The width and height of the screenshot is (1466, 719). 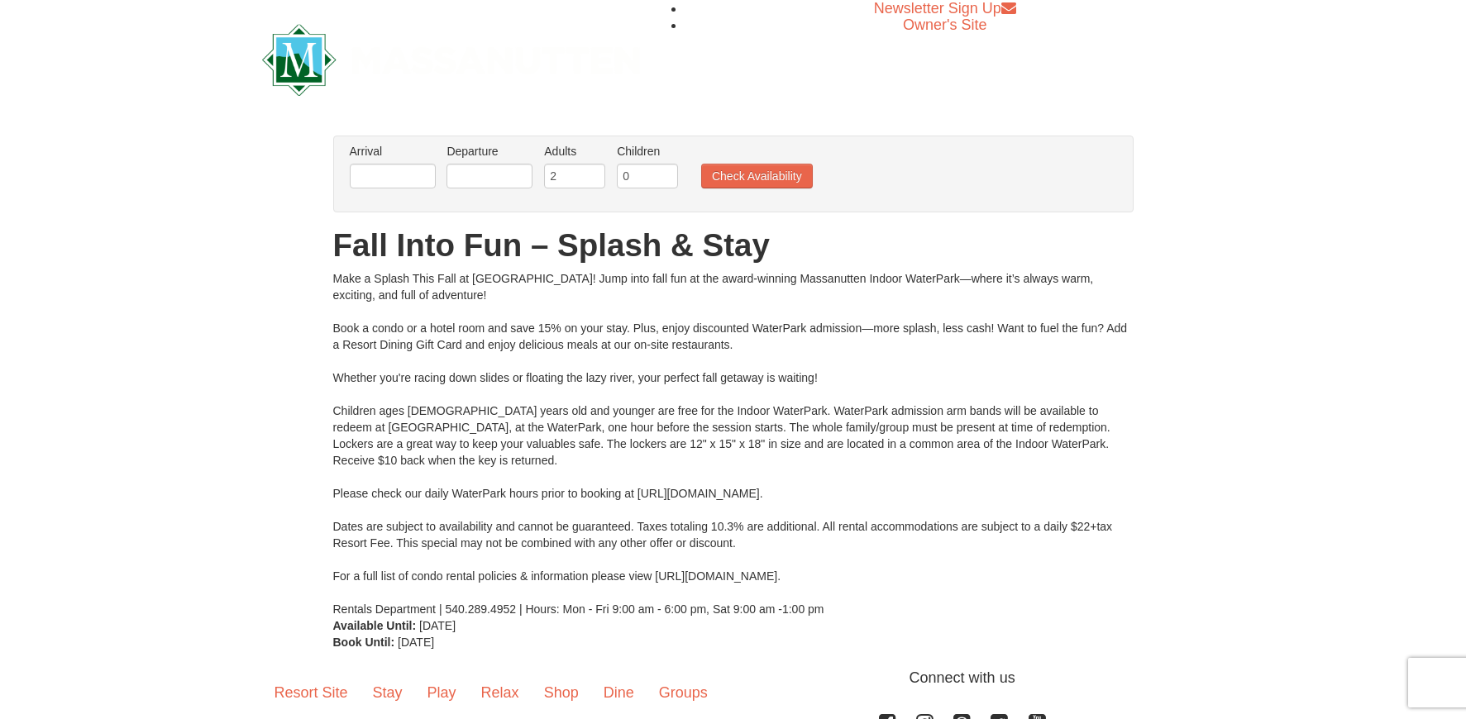 What do you see at coordinates (364, 642) in the screenshot?
I see `strong: Book Until:` at bounding box center [364, 642].